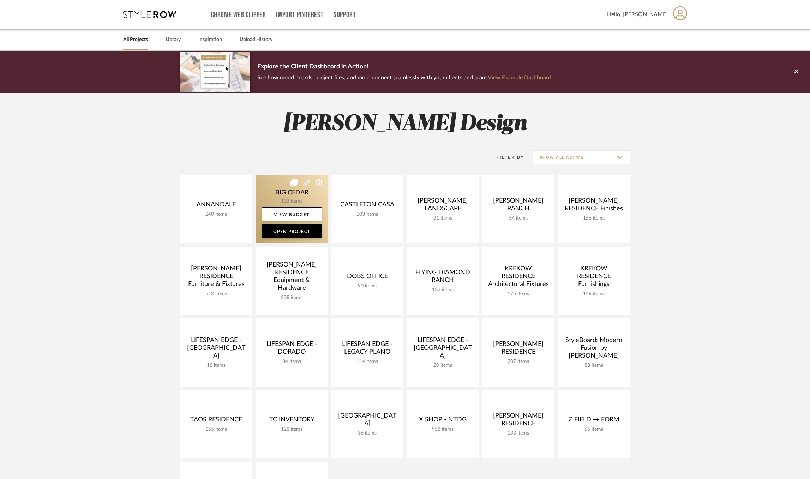  Describe the element at coordinates (443, 290) in the screenshot. I see `div: 132 items` at that location.